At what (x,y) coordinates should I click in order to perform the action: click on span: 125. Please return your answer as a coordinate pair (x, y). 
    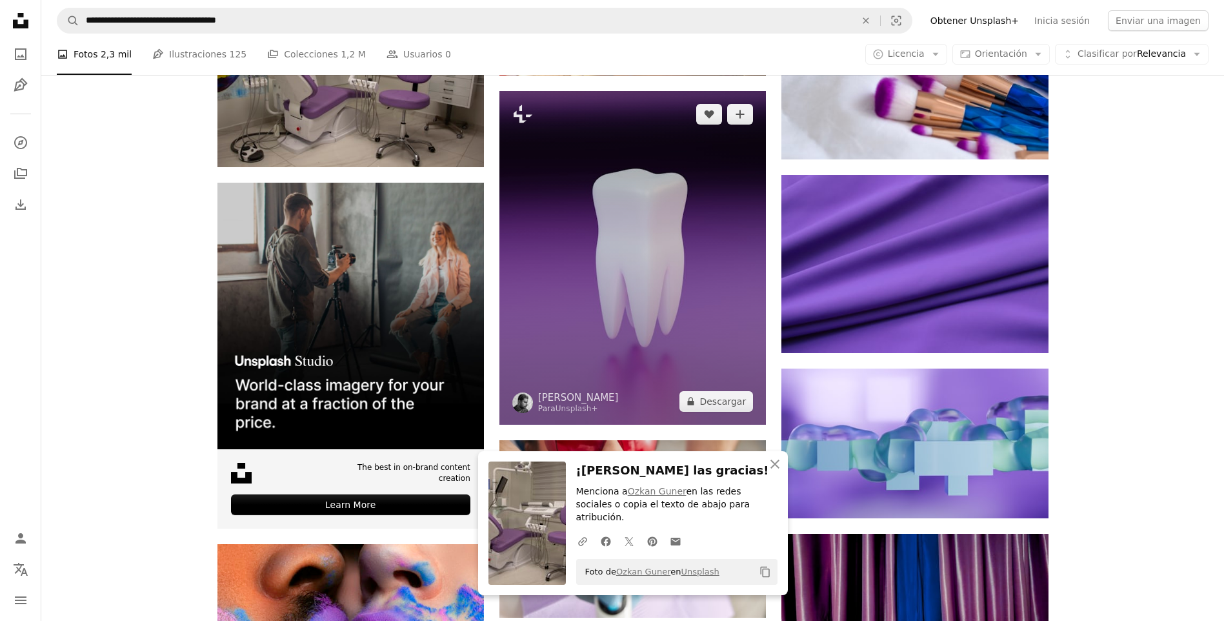
    Looking at the image, I should click on (237, 54).